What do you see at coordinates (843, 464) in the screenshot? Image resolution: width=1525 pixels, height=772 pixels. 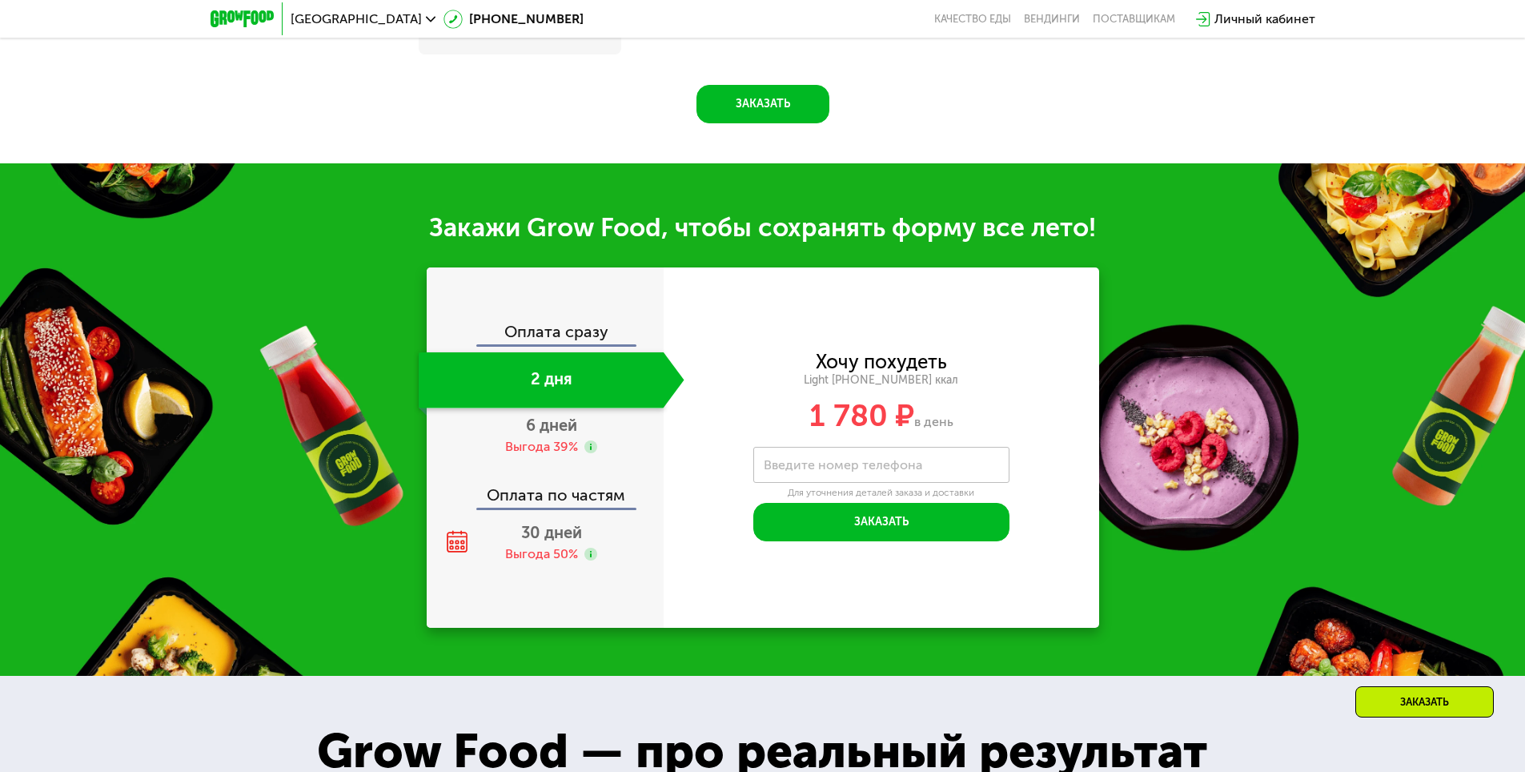 I see `label: Введите номер телефона` at bounding box center [843, 464].